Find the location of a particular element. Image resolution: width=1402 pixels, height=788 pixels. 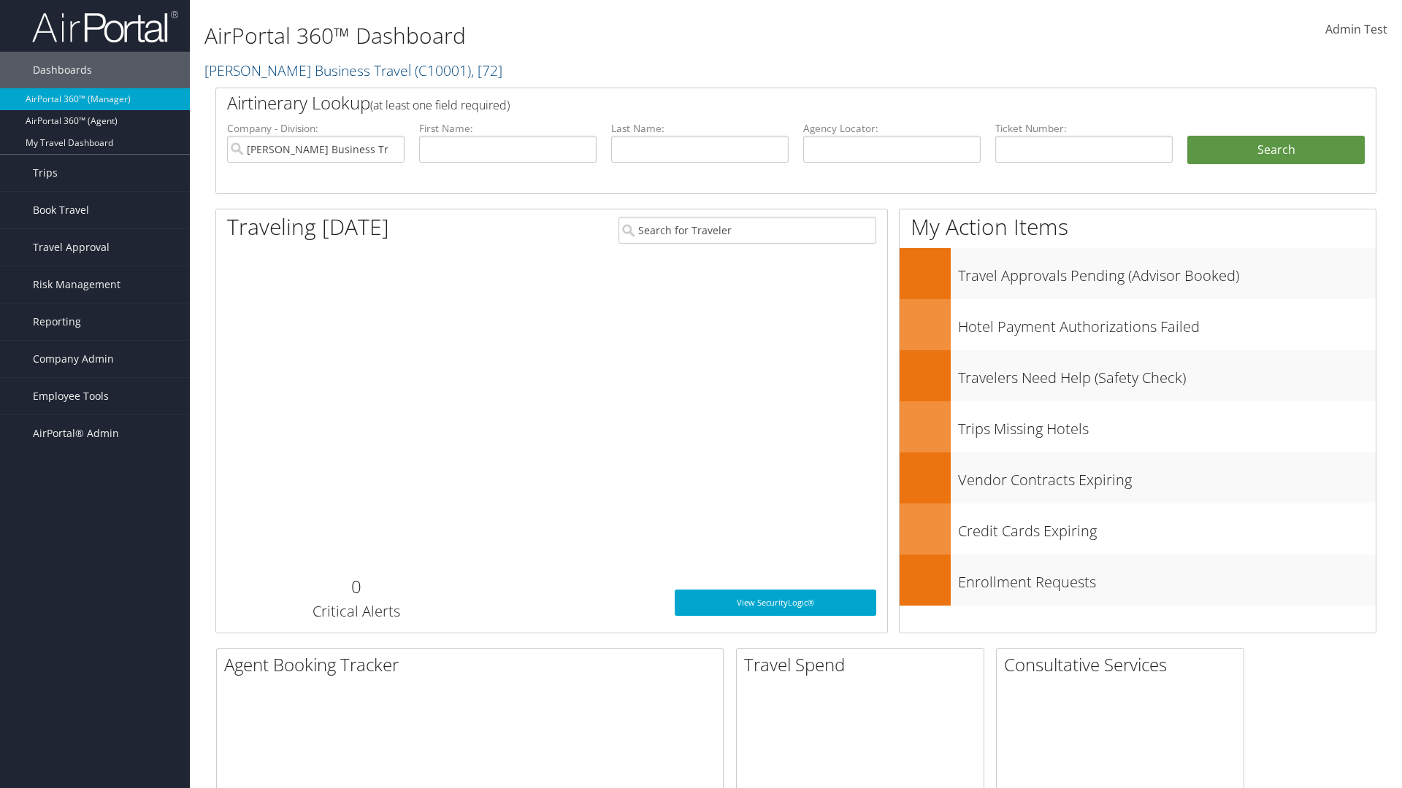

a: Trips Missing Hotels is located at coordinates (1137, 427).